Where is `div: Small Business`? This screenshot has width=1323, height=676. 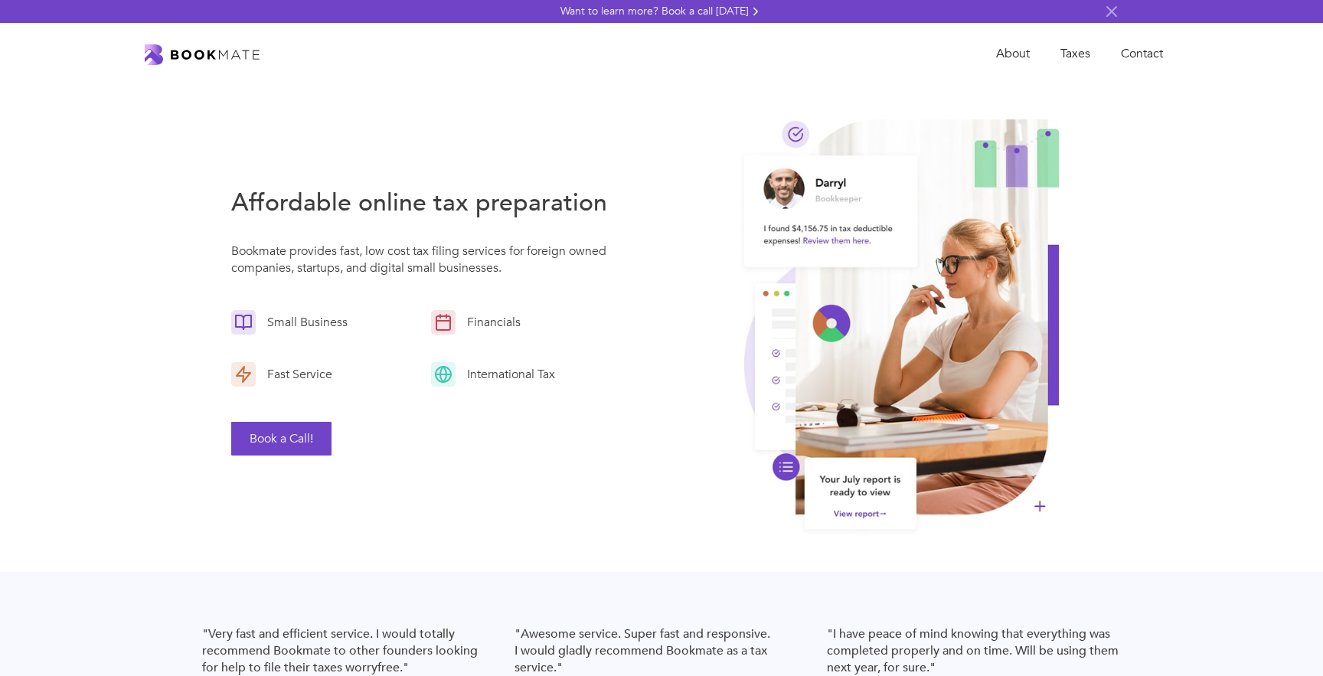 div: Small Business is located at coordinates (303, 322).